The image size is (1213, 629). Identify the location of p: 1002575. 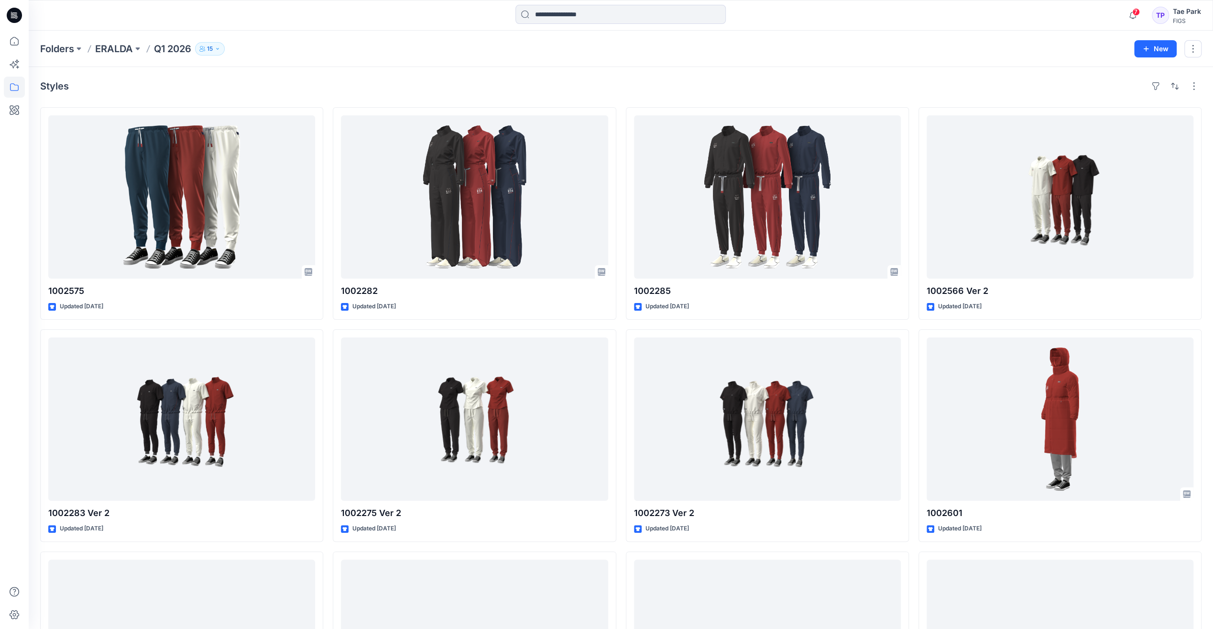
(182, 291).